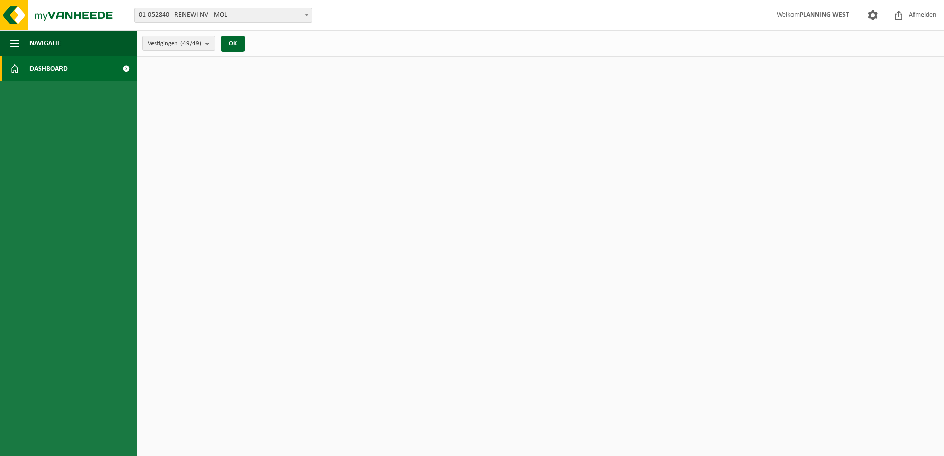 This screenshot has width=944, height=456. Describe the element at coordinates (223, 15) in the screenshot. I see `span: 01-052840 - RENEWI NV - MOL` at that location.